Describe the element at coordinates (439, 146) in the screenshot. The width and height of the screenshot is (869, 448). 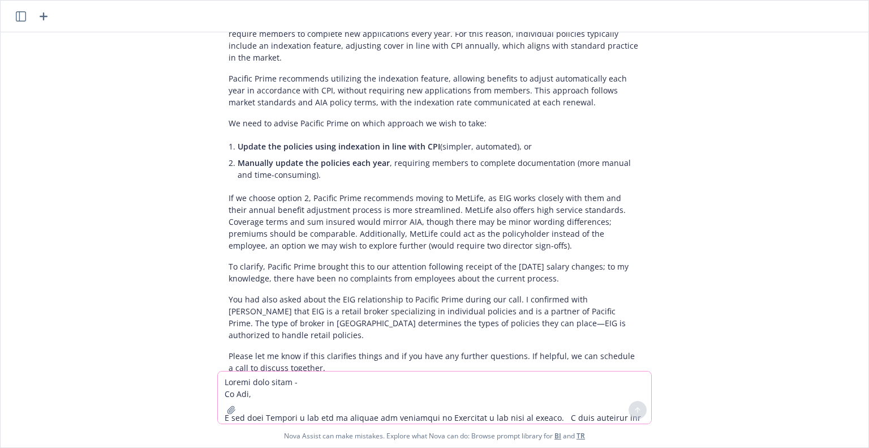
I see `li: (simpler, automated), or` at that location.